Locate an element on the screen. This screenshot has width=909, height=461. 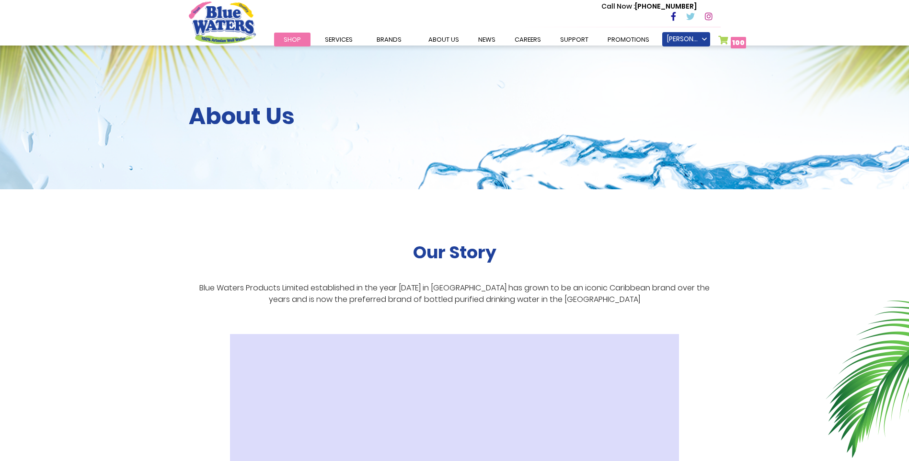
a: News is located at coordinates (487, 39).